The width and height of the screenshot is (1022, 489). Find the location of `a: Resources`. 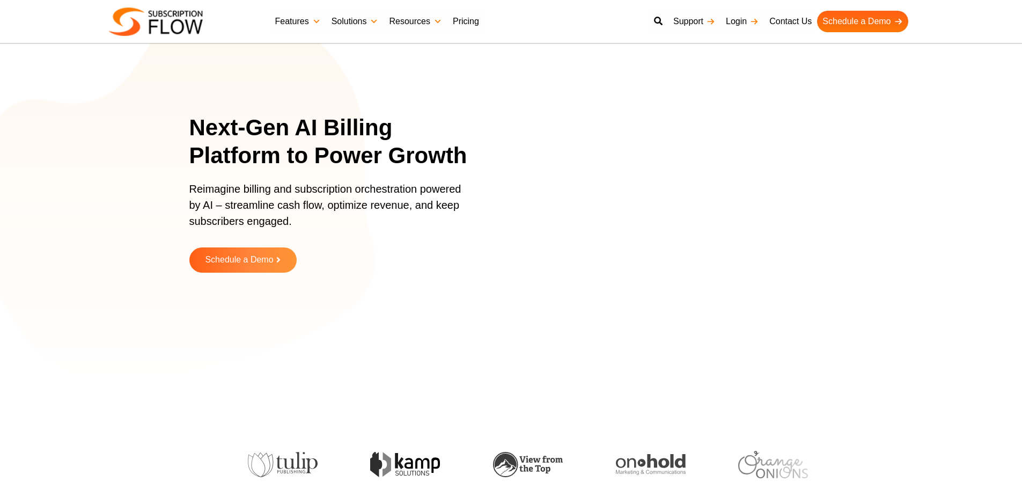

a: Resources is located at coordinates (415, 21).